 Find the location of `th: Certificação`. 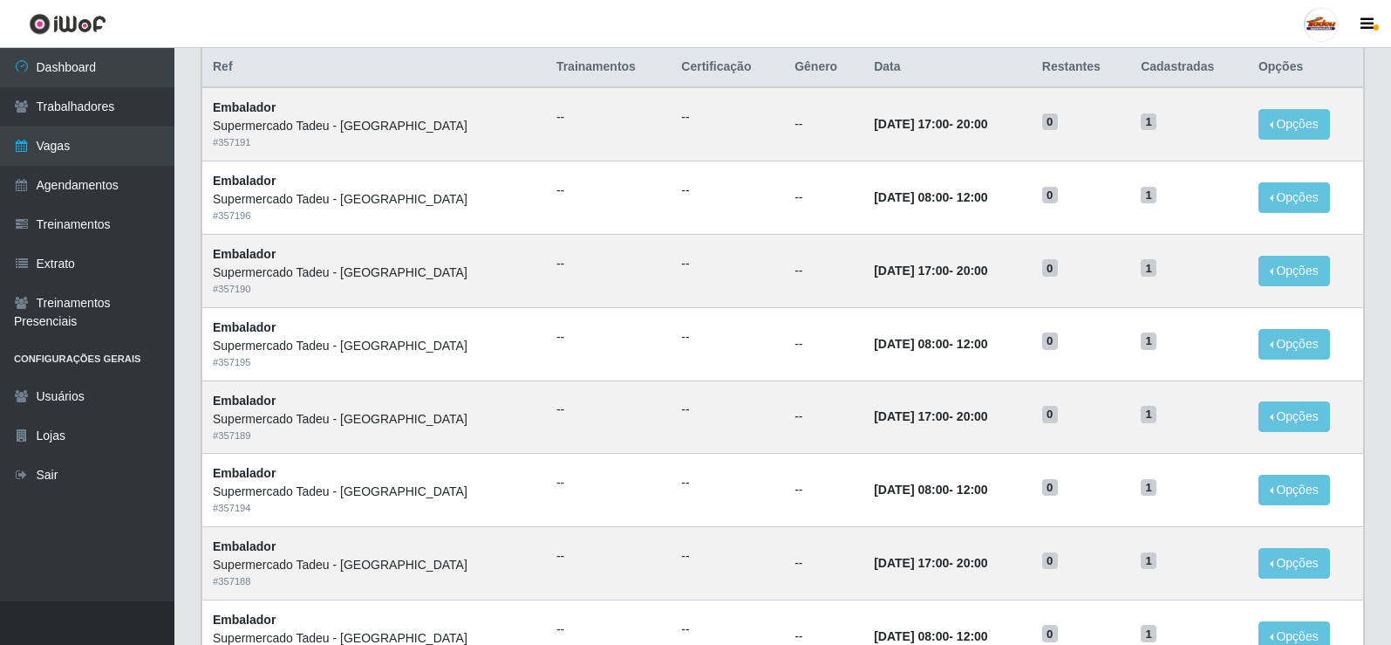

th: Certificação is located at coordinates (727, 67).